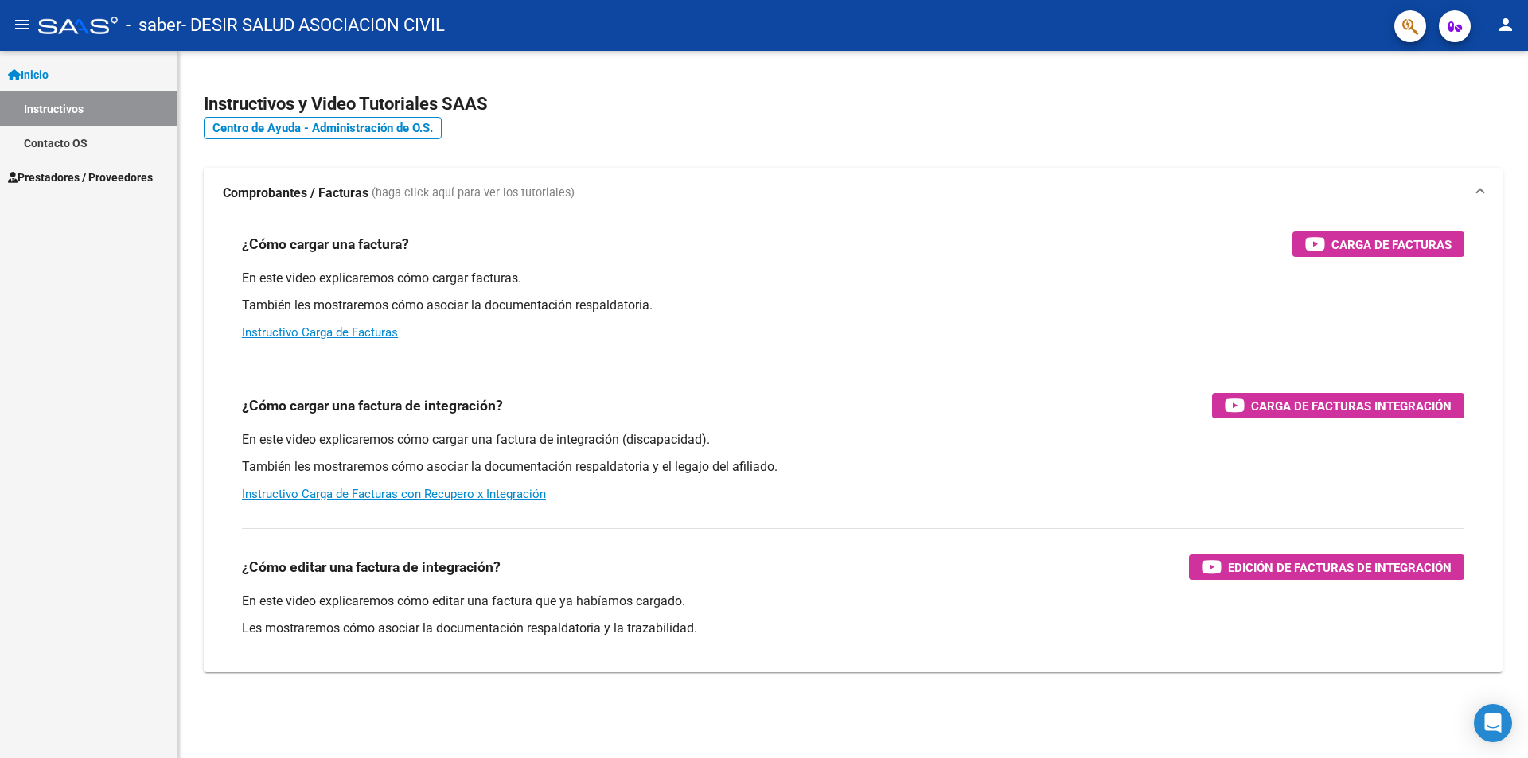 This screenshot has height=758, width=1528. Describe the element at coordinates (372, 406) in the screenshot. I see `h3: ¿Cómo cargar una factura de integración?` at that location.